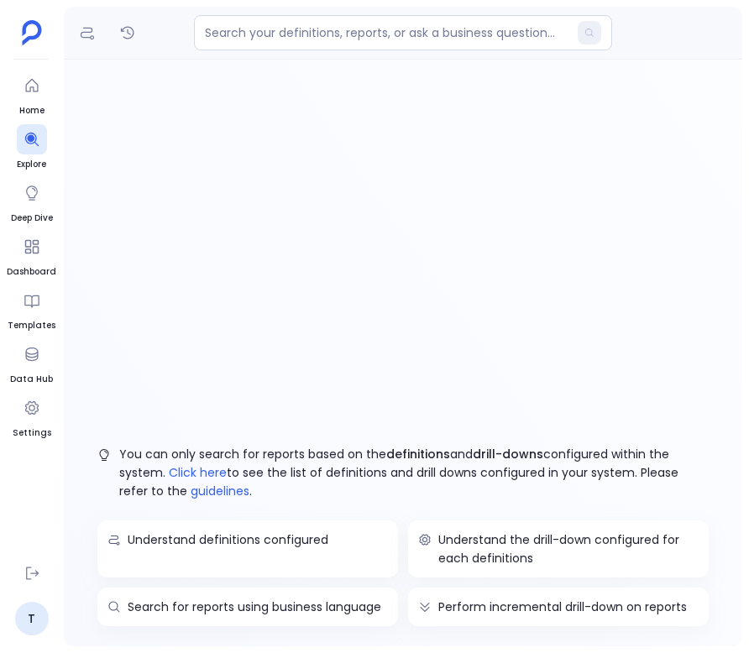  I want to click on p: Understand the drill-down configured for each definitions, so click(568, 549).